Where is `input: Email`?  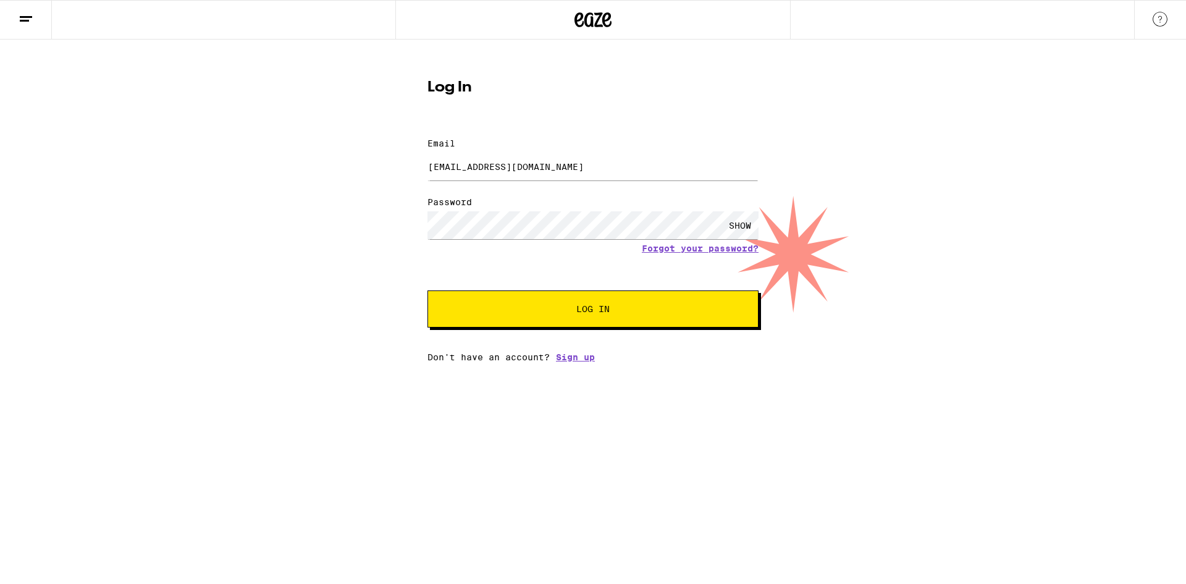
input: Email is located at coordinates (593, 166).